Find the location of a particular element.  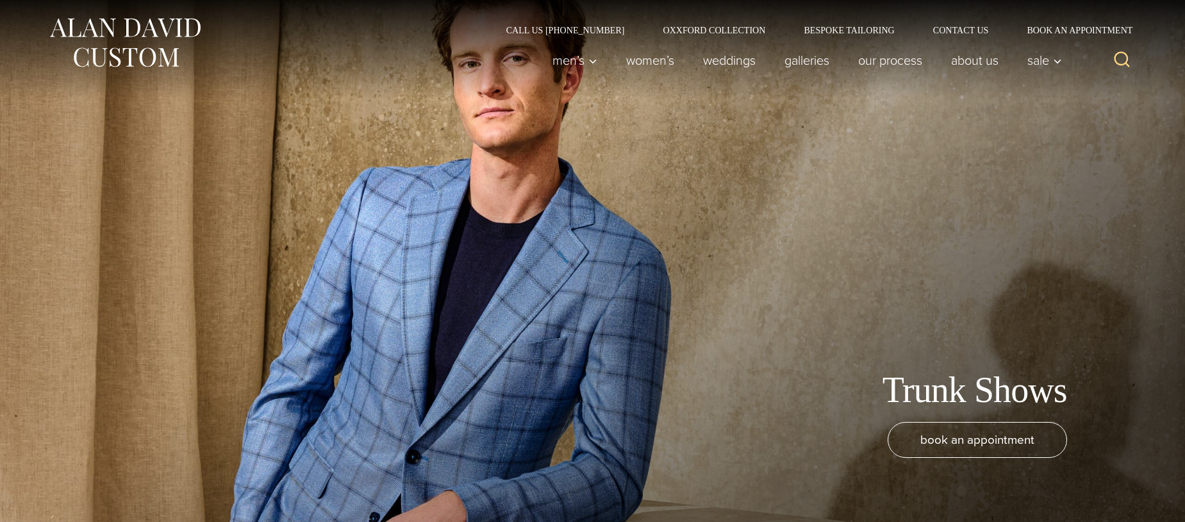

a: Bespoke Tailoring is located at coordinates (848, 30).